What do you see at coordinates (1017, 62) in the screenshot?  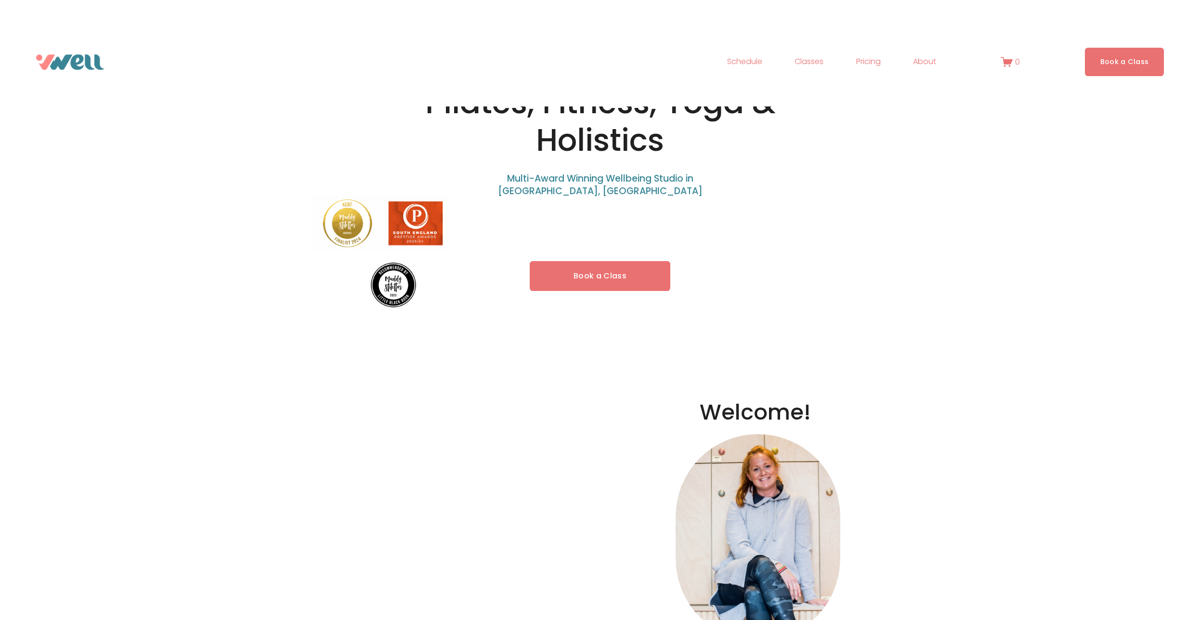 I see `span: 0` at bounding box center [1017, 62].